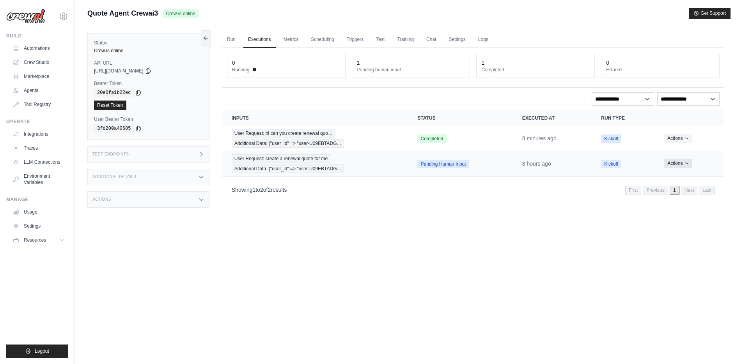 This screenshot has width=743, height=364. What do you see at coordinates (283, 133) in the screenshot?
I see `span: User Request: hi can you create renewal quo…` at bounding box center [283, 133].